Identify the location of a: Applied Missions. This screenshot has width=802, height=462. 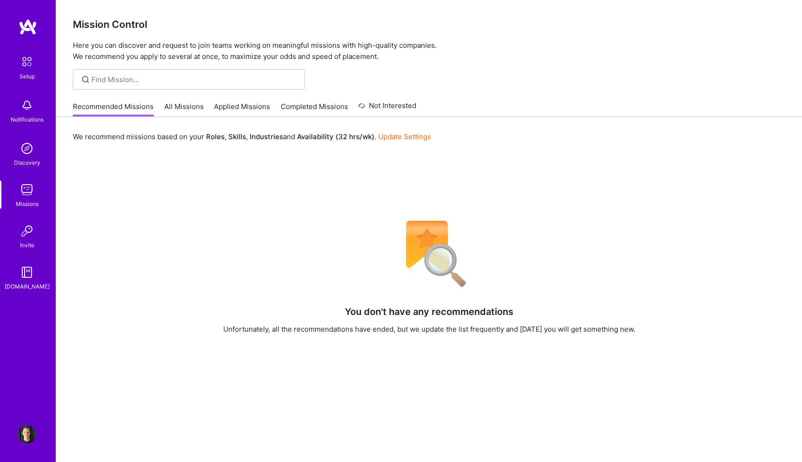
(242, 109).